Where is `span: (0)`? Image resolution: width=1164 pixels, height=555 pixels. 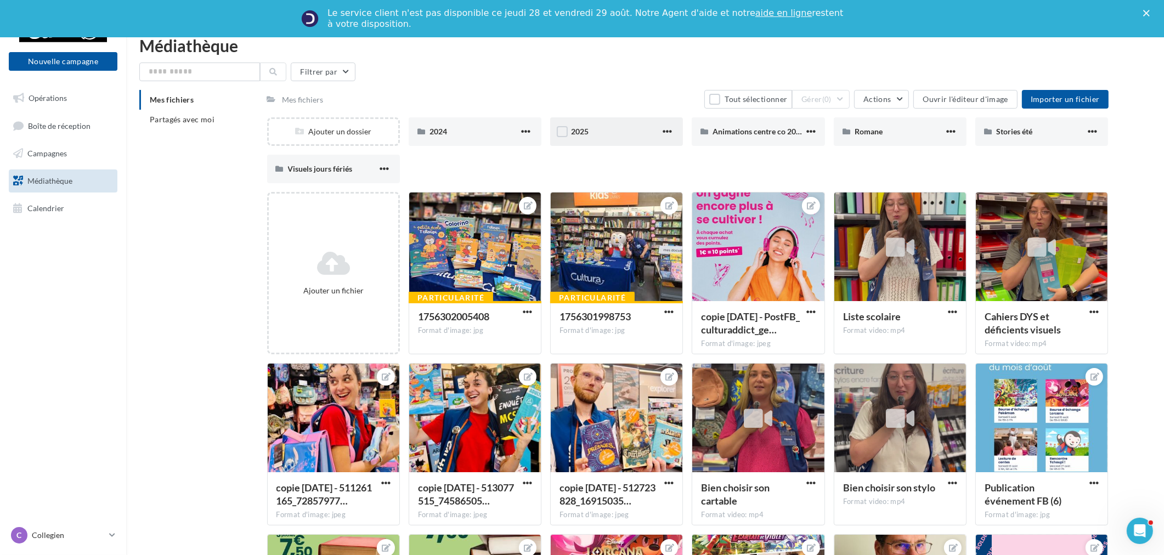
span: (0) is located at coordinates (826, 99).